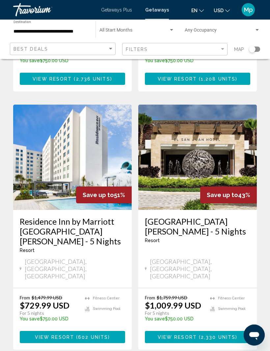 The width and height of the screenshot is (270, 351). What do you see at coordinates (248, 10) in the screenshot?
I see `span: Mp` at bounding box center [248, 10].